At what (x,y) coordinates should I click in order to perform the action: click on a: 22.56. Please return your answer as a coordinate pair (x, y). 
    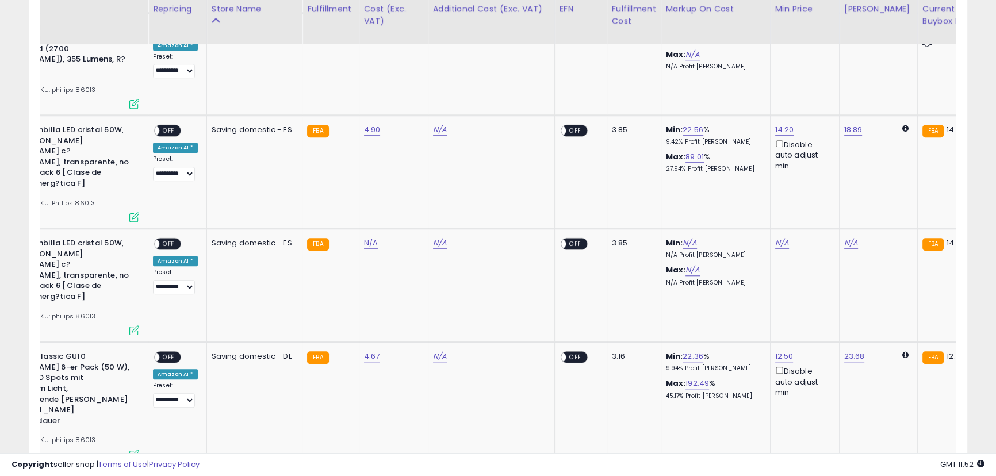
    Looking at the image, I should click on (693, 130).